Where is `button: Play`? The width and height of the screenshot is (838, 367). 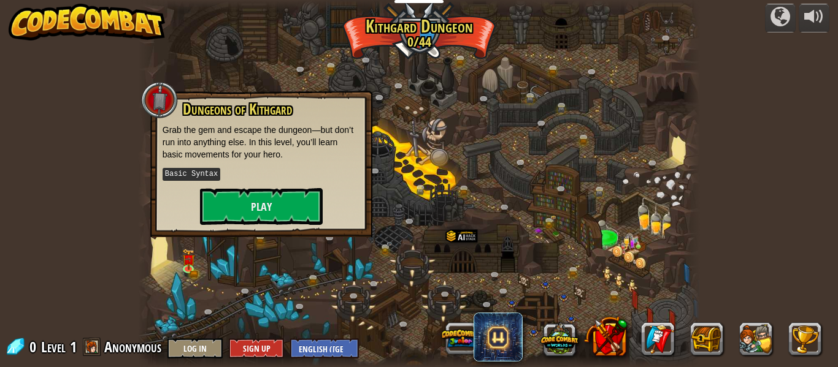 button: Play is located at coordinates (261, 207).